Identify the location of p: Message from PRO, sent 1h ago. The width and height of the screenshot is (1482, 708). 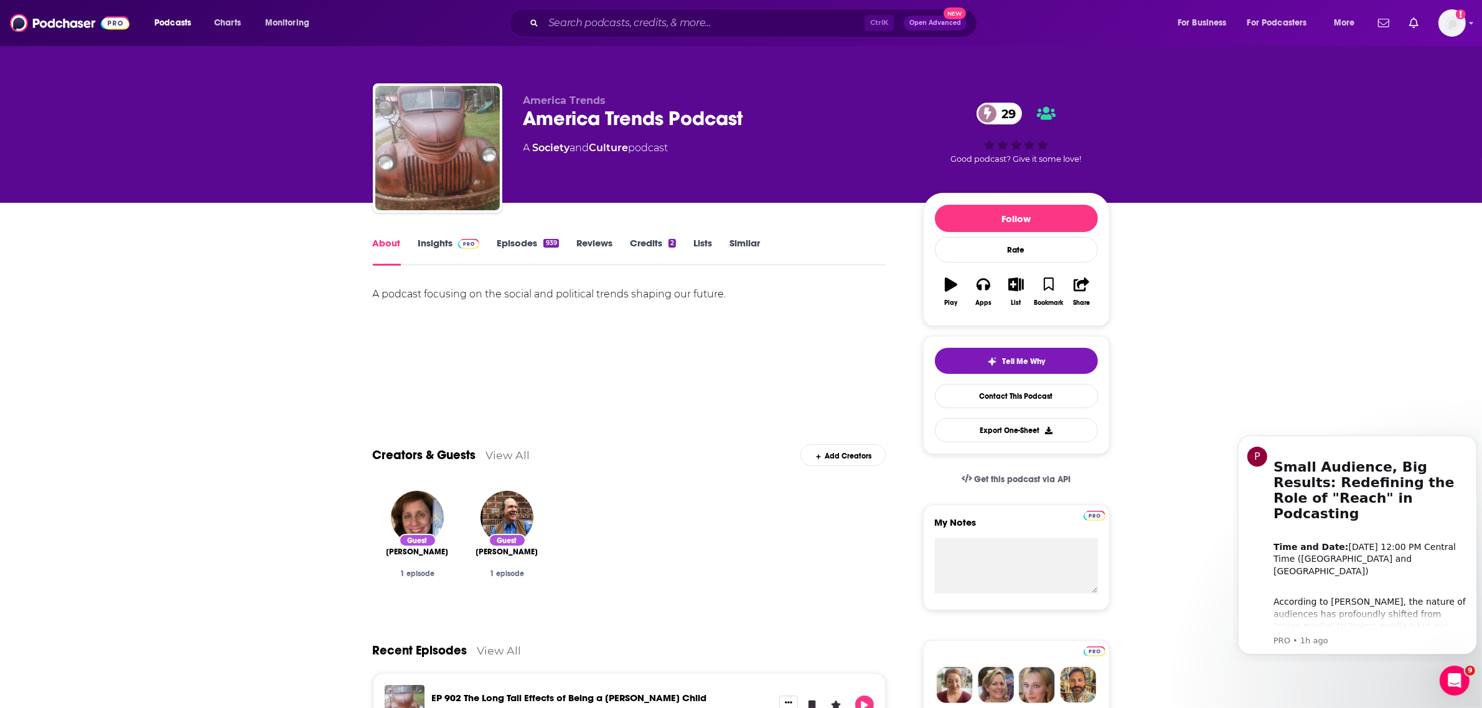
(138, 217).